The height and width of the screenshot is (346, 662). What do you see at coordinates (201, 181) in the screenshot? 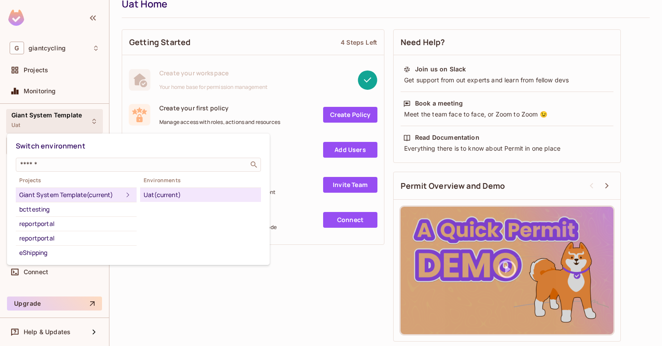
I see `span: Environments` at bounding box center [201, 181].